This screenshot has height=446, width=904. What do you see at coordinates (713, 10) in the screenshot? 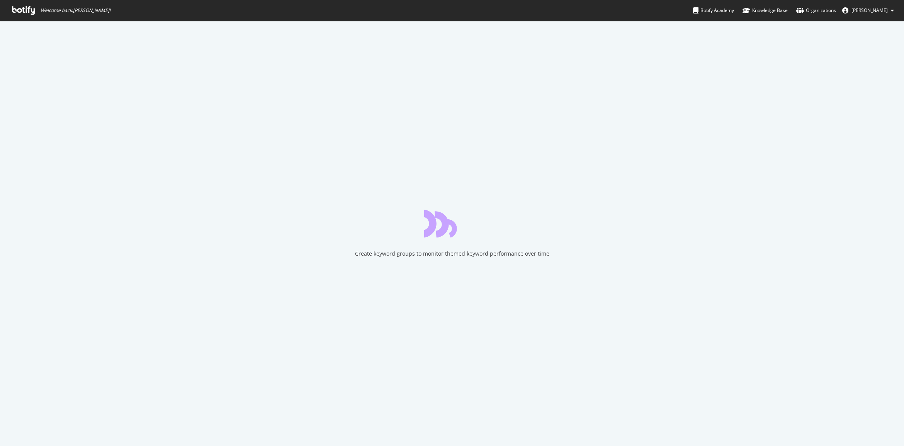
I see `div: Botify Academy` at bounding box center [713, 10].